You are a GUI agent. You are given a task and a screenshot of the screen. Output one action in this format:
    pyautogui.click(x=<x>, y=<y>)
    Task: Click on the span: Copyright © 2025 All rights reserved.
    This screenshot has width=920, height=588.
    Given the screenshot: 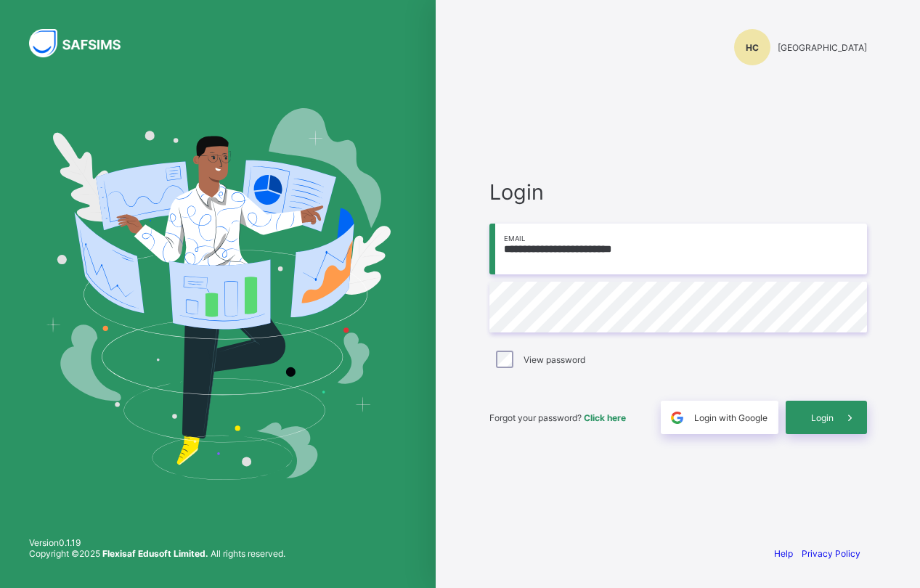 What is the action you would take?
    pyautogui.click(x=157, y=554)
    